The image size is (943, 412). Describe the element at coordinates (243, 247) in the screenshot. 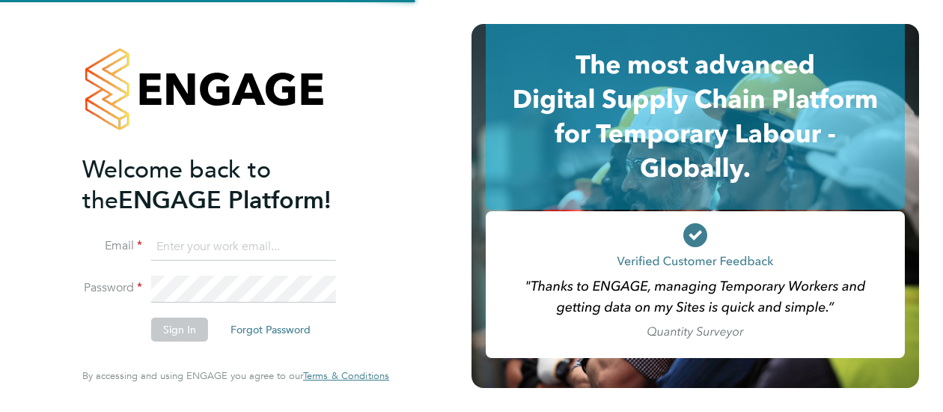

I see `input: Enter your work email...` at that location.